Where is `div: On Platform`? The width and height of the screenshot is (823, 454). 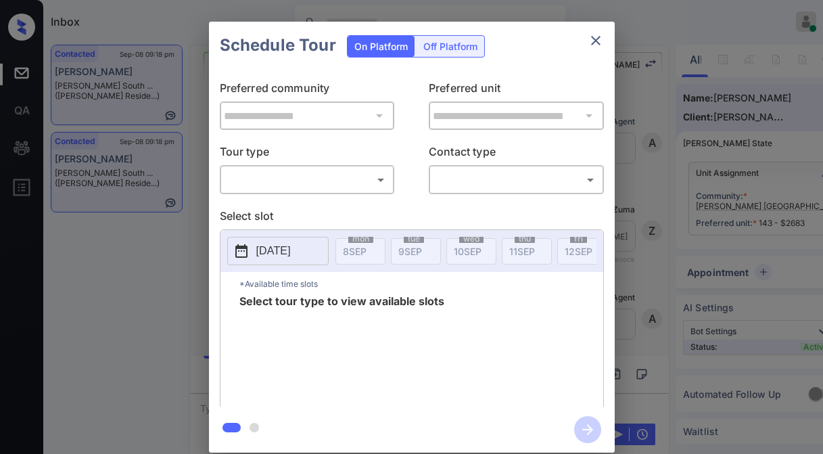
div: On Platform is located at coordinates (381, 46).